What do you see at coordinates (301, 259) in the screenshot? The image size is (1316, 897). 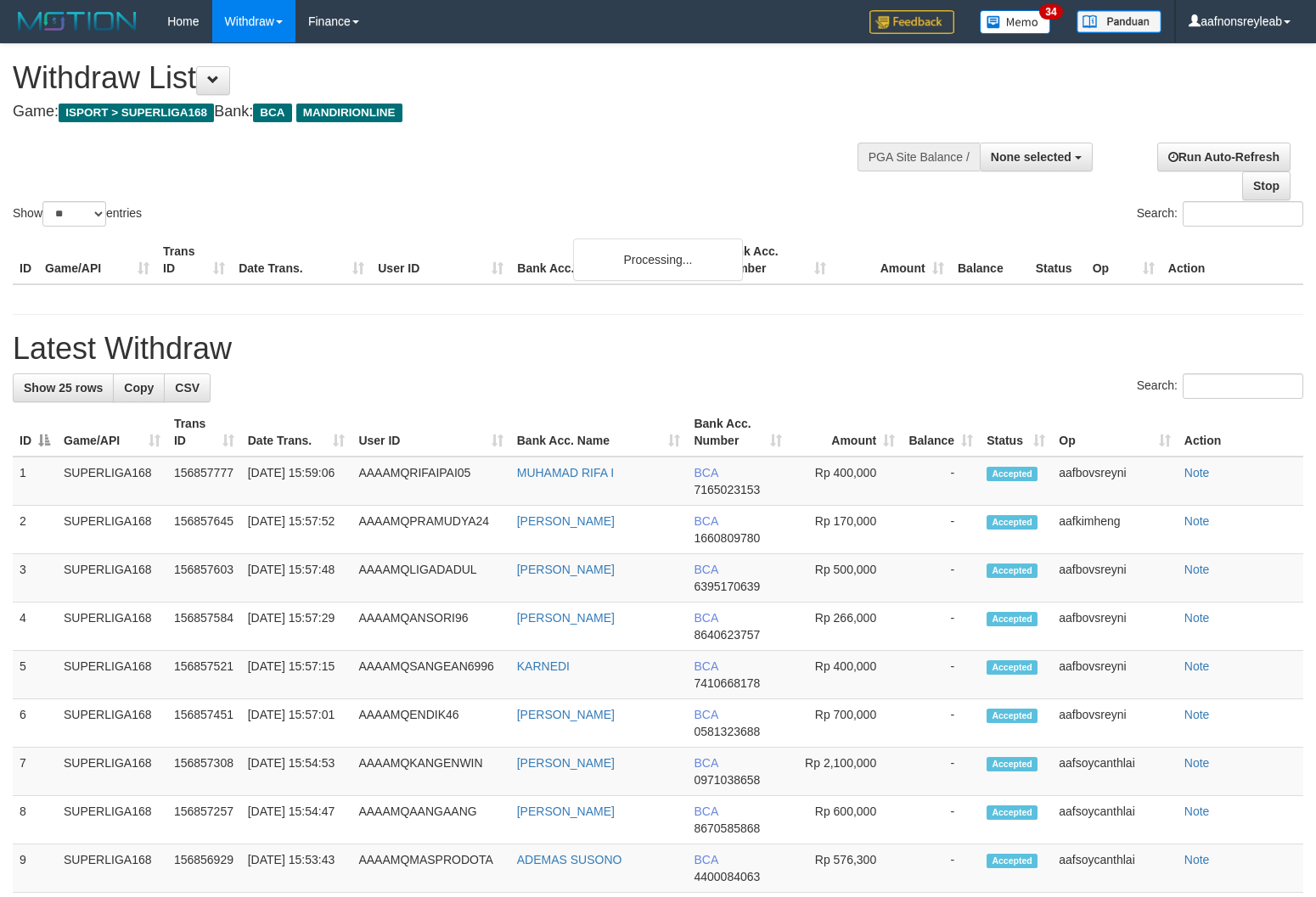 I see `th: Date Trans.` at bounding box center [301, 259].